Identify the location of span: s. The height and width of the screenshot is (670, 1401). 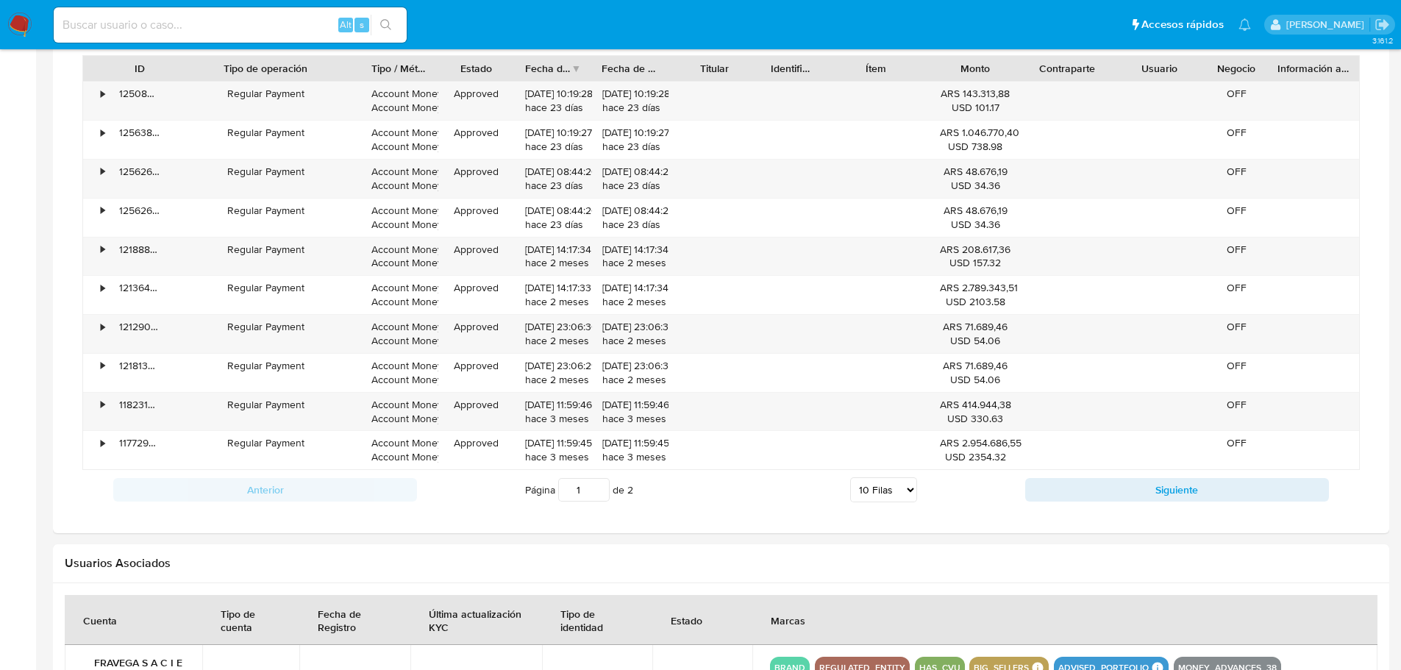
(362, 24).